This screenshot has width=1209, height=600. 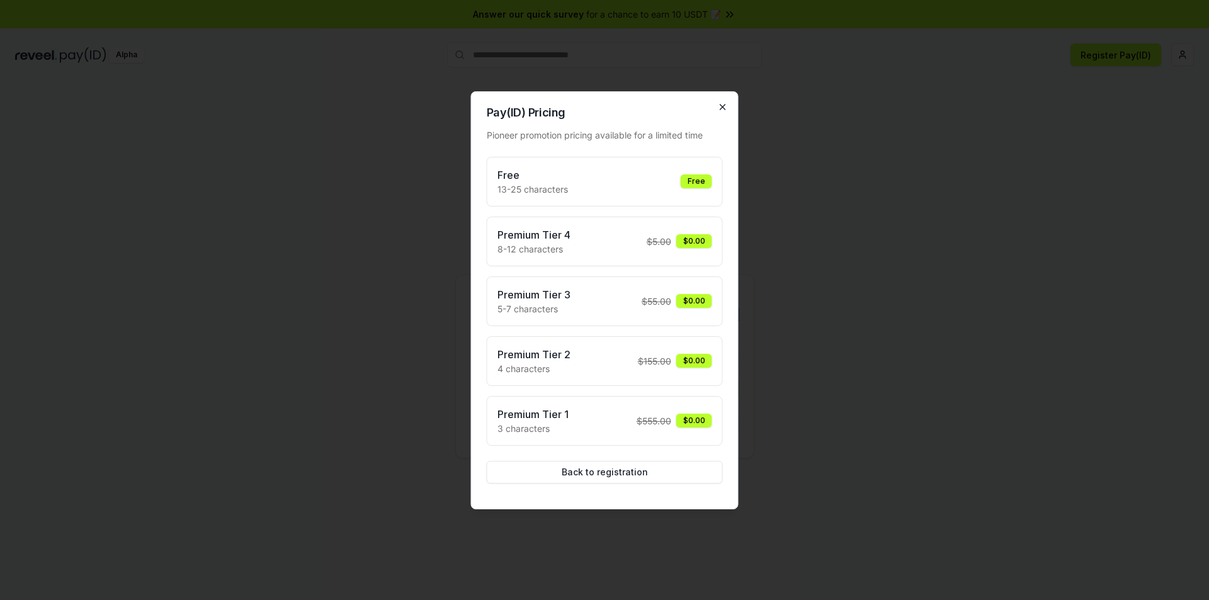 I want to click on p: 5-7 characters, so click(x=534, y=309).